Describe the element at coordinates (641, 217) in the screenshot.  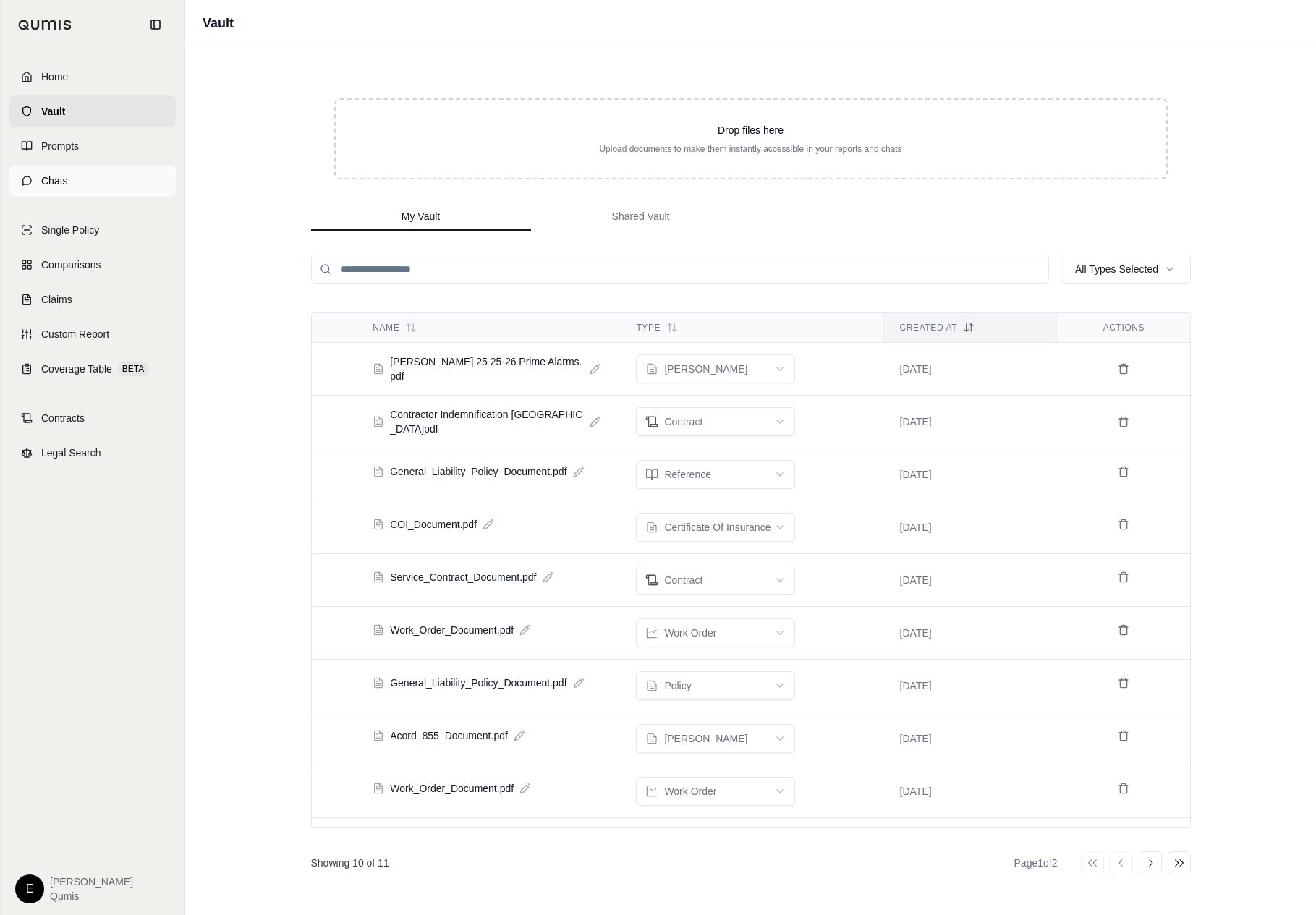
I see `span: Shared Vault` at that location.